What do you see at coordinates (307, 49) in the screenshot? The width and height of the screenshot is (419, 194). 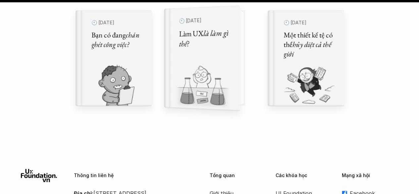 I see `em: hủy diệt cả thế giới` at bounding box center [307, 49].